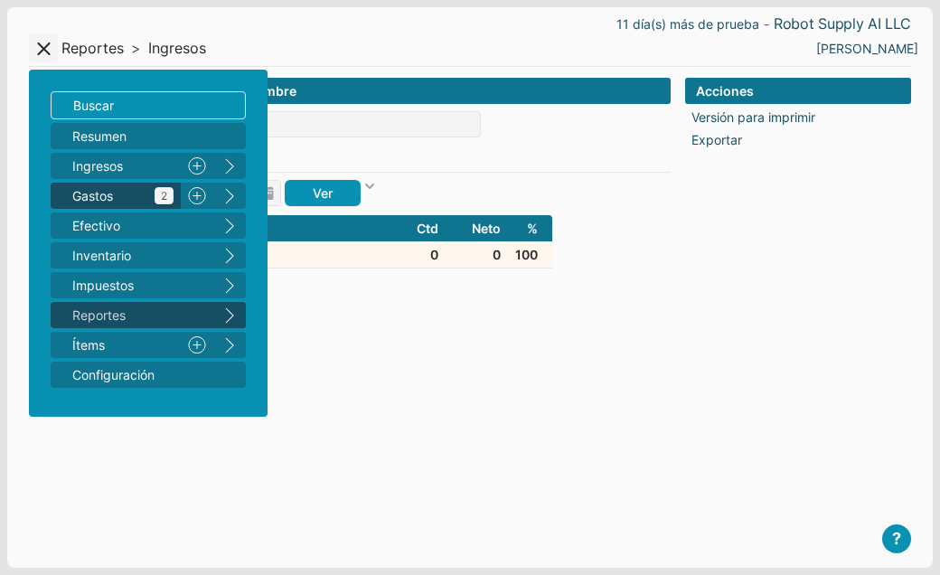  I want to click on a: 11 día(s) más de prueba, so click(688, 23).